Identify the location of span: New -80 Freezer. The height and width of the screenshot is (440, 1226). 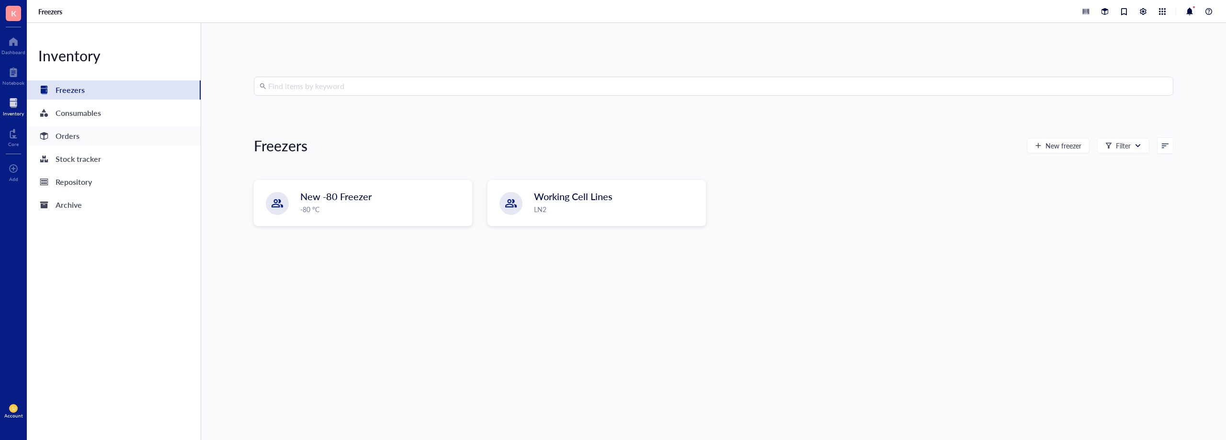
(336, 196).